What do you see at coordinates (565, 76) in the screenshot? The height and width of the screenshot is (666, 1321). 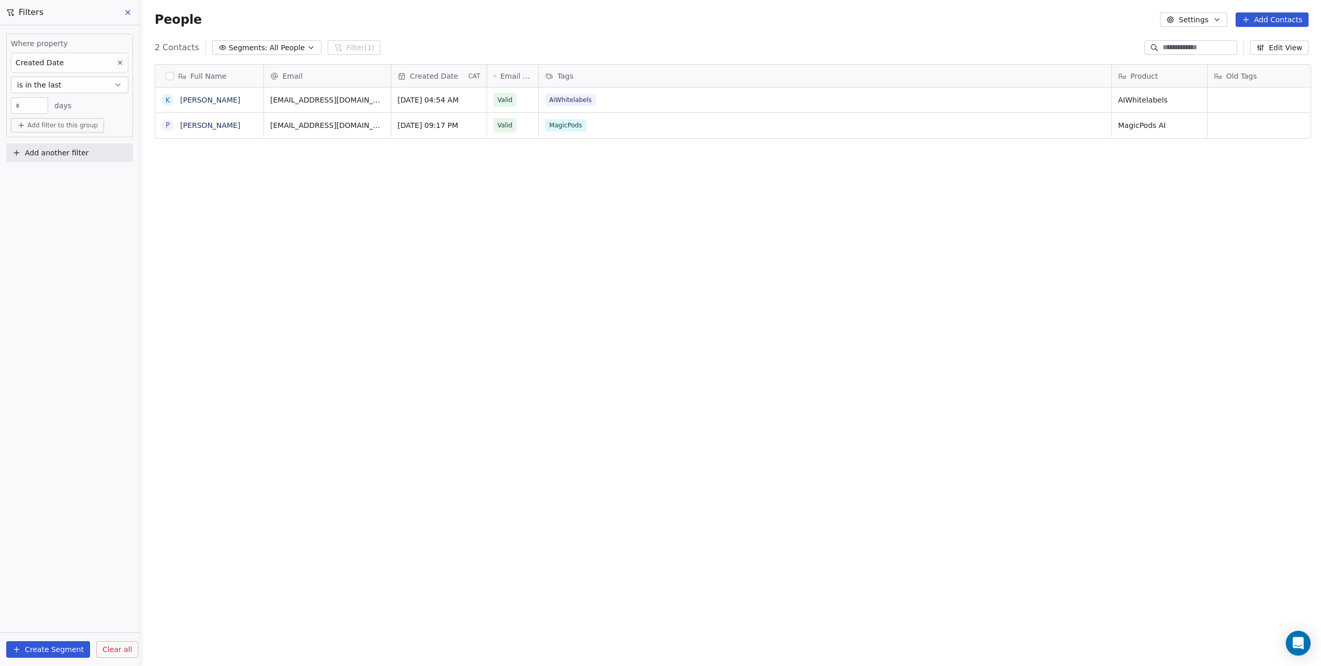 I see `span: Tags` at bounding box center [565, 76].